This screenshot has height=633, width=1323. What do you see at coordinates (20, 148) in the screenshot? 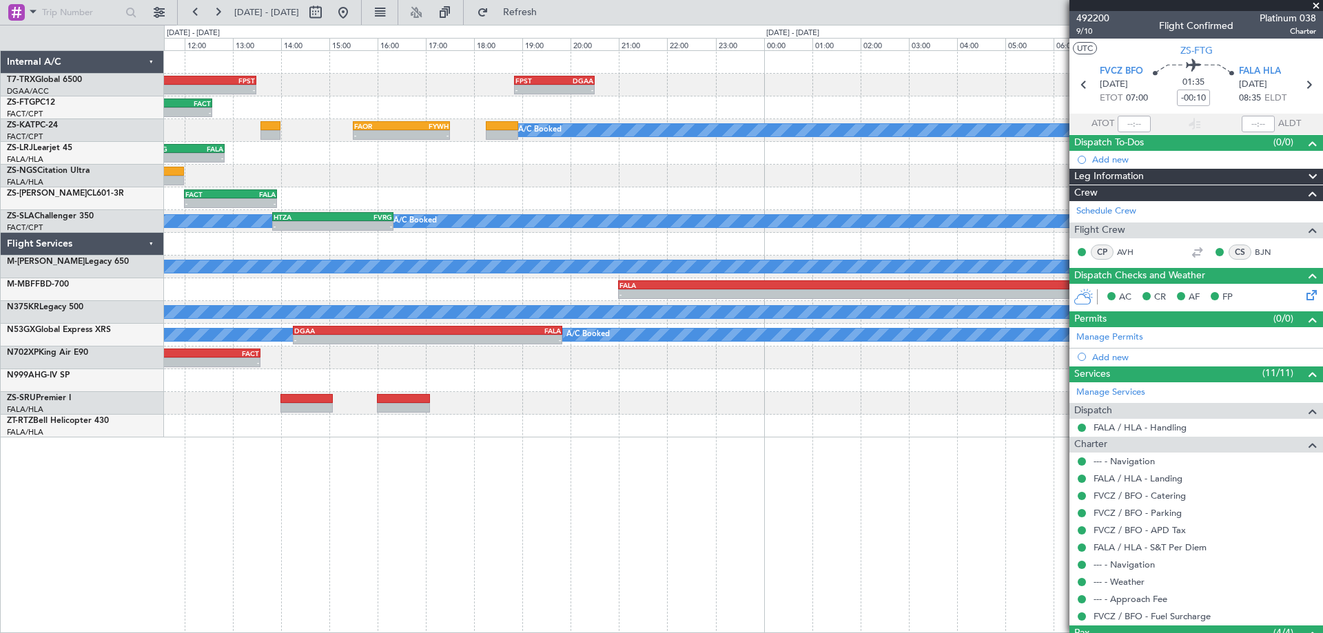
I see `span: ZS-LRJ` at bounding box center [20, 148].